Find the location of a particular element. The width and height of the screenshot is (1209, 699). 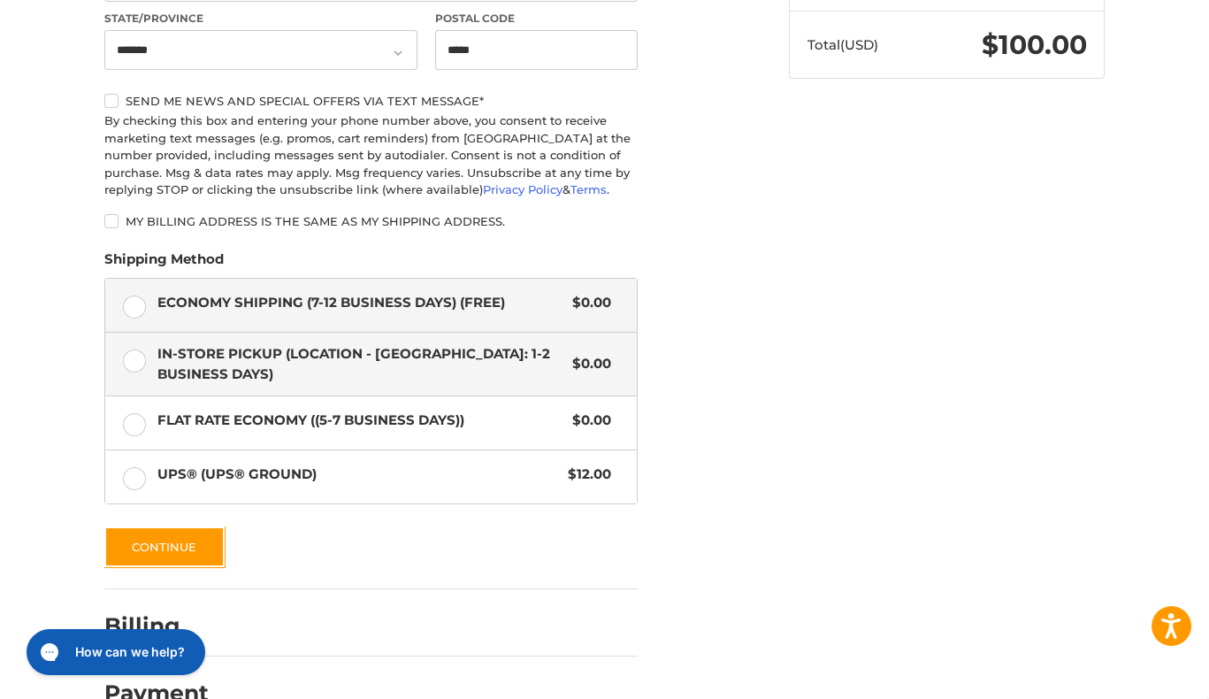

a: Terms is located at coordinates (588, 189).